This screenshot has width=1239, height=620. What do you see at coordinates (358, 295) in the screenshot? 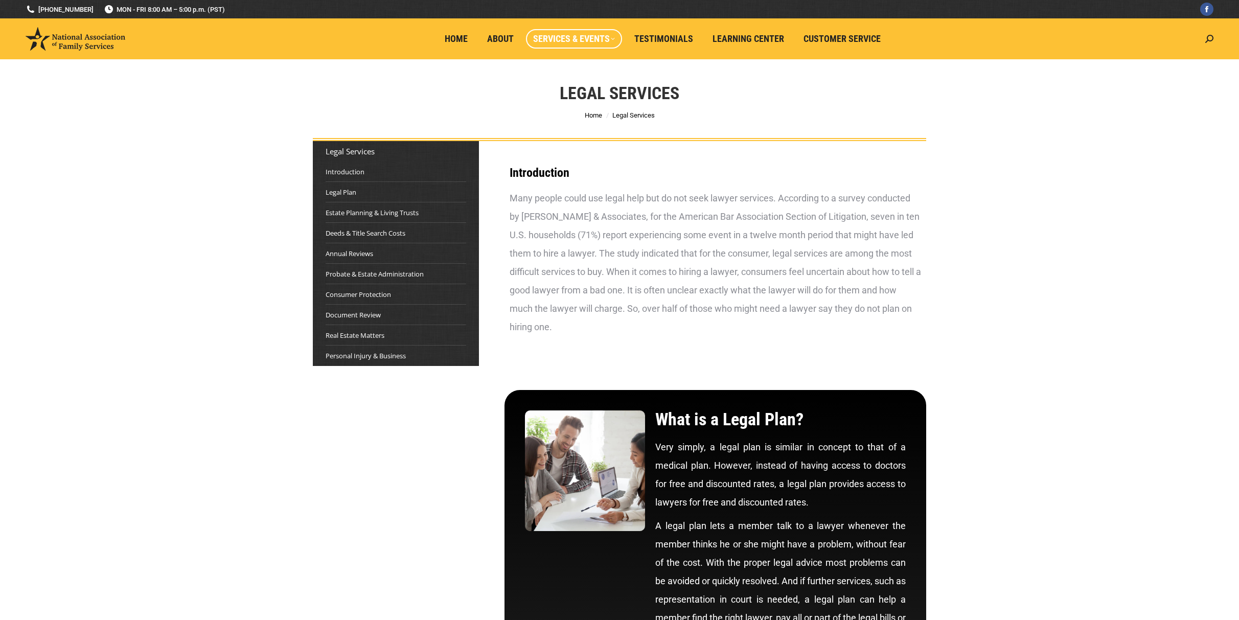
I see `a: Consumer Protection` at bounding box center [358, 295].